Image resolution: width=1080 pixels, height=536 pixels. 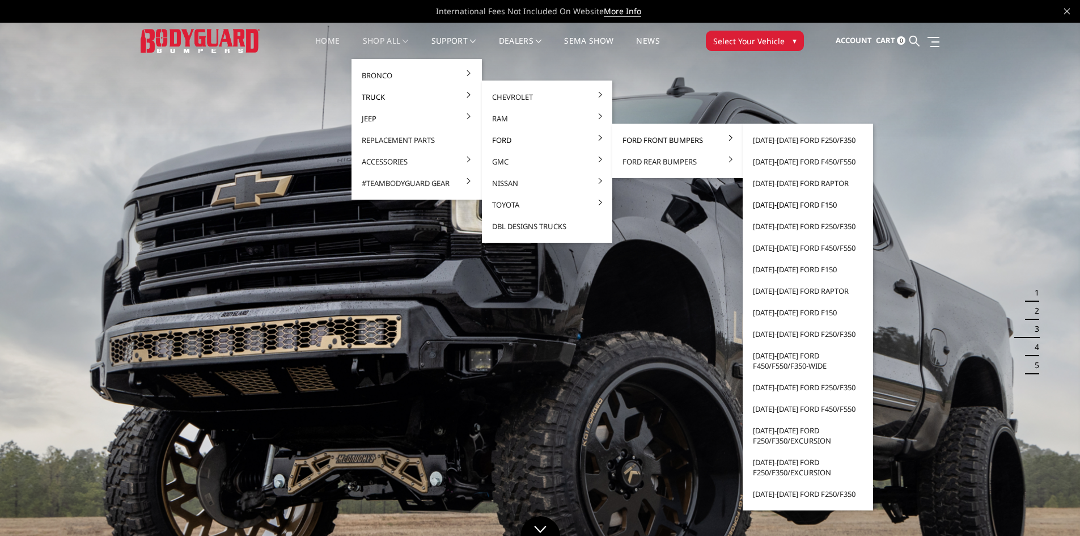 I want to click on a: Dealers, so click(x=520, y=48).